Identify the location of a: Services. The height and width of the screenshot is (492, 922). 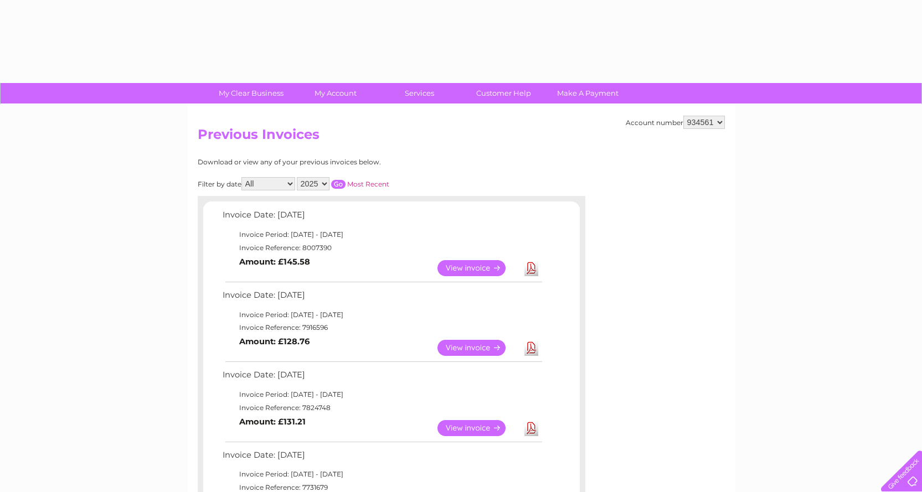
(419, 93).